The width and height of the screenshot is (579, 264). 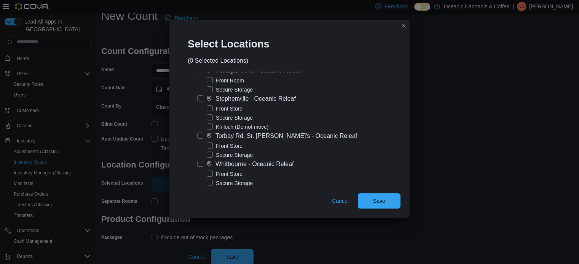 I want to click on button: Closes this modal window, so click(x=403, y=26).